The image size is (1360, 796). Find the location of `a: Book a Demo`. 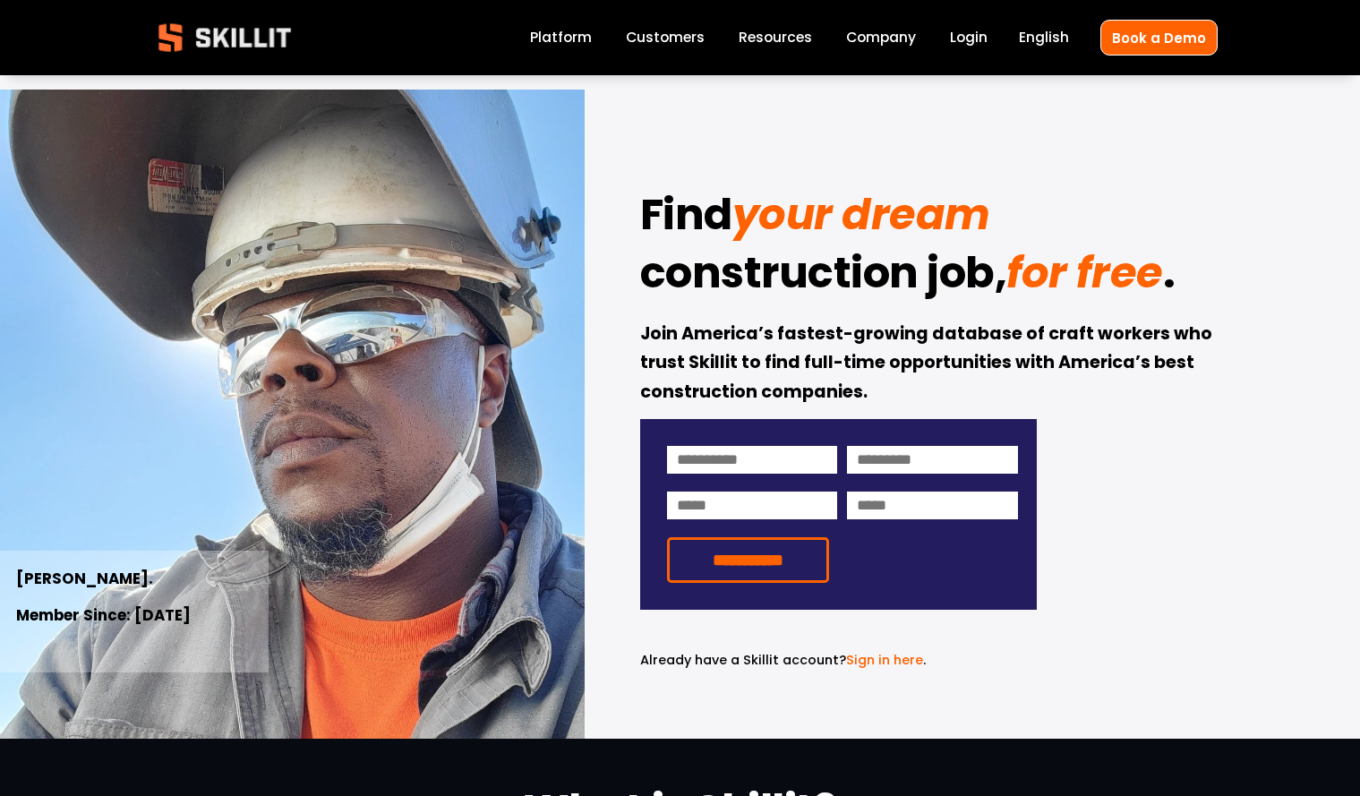

a: Book a Demo is located at coordinates (1158, 37).